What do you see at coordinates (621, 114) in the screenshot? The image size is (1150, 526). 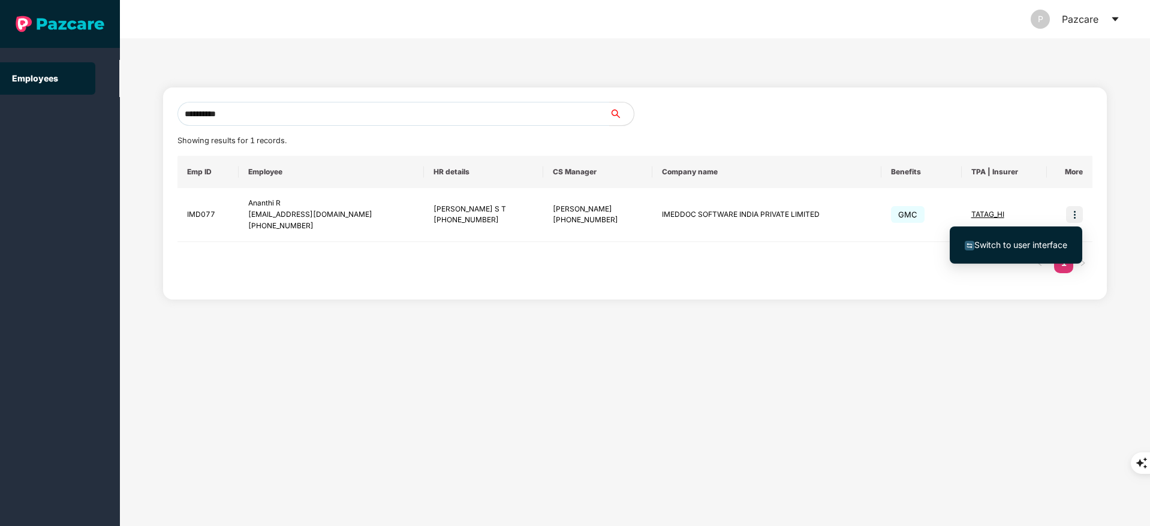 I see `span: search` at bounding box center [621, 114].